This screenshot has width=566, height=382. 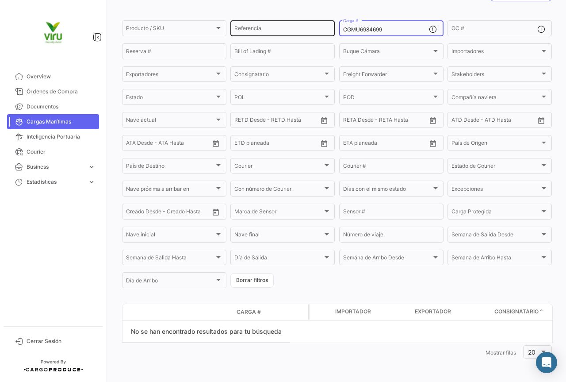 What do you see at coordinates (53, 33) in the screenshot?
I see `img: viru.png` at bounding box center [53, 33].